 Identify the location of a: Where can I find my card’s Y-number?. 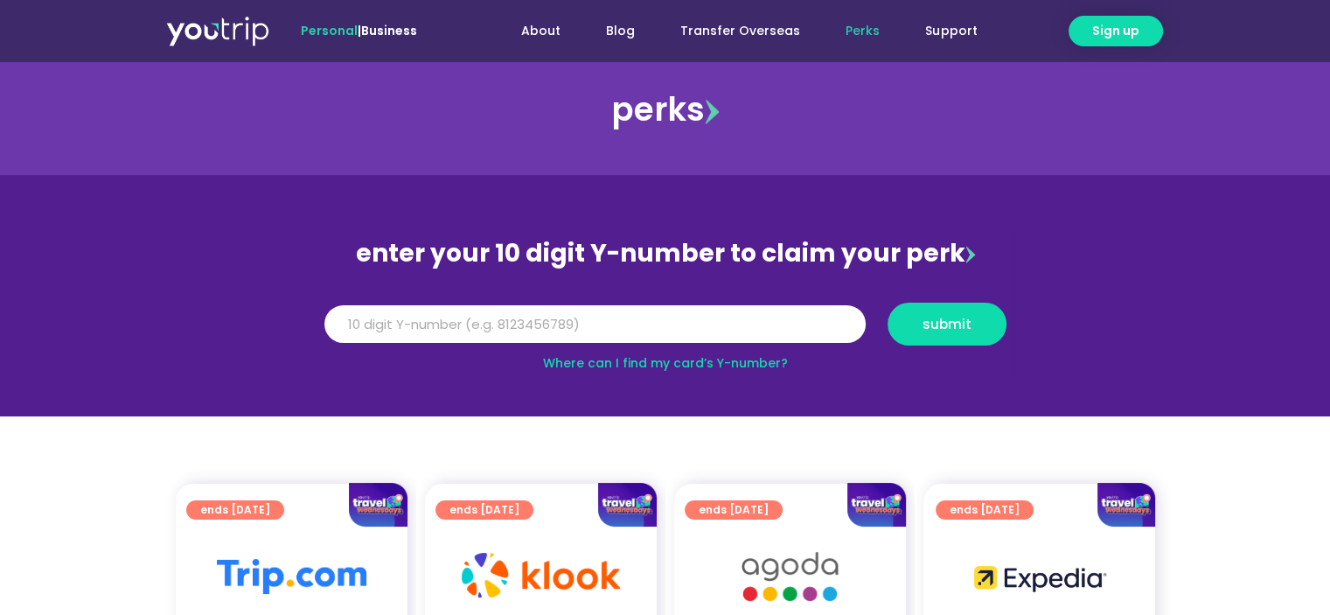
(665, 363).